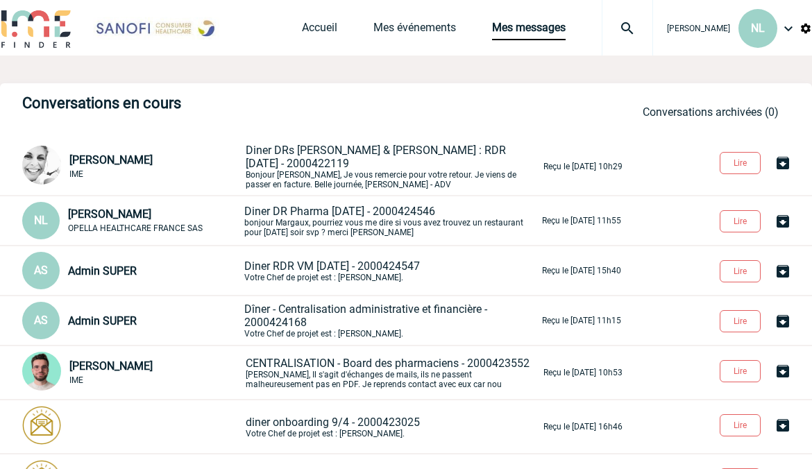 Image resolution: width=812 pixels, height=469 pixels. What do you see at coordinates (231, 103) in the screenshot?
I see `h3: Conversations en cours` at bounding box center [231, 103].